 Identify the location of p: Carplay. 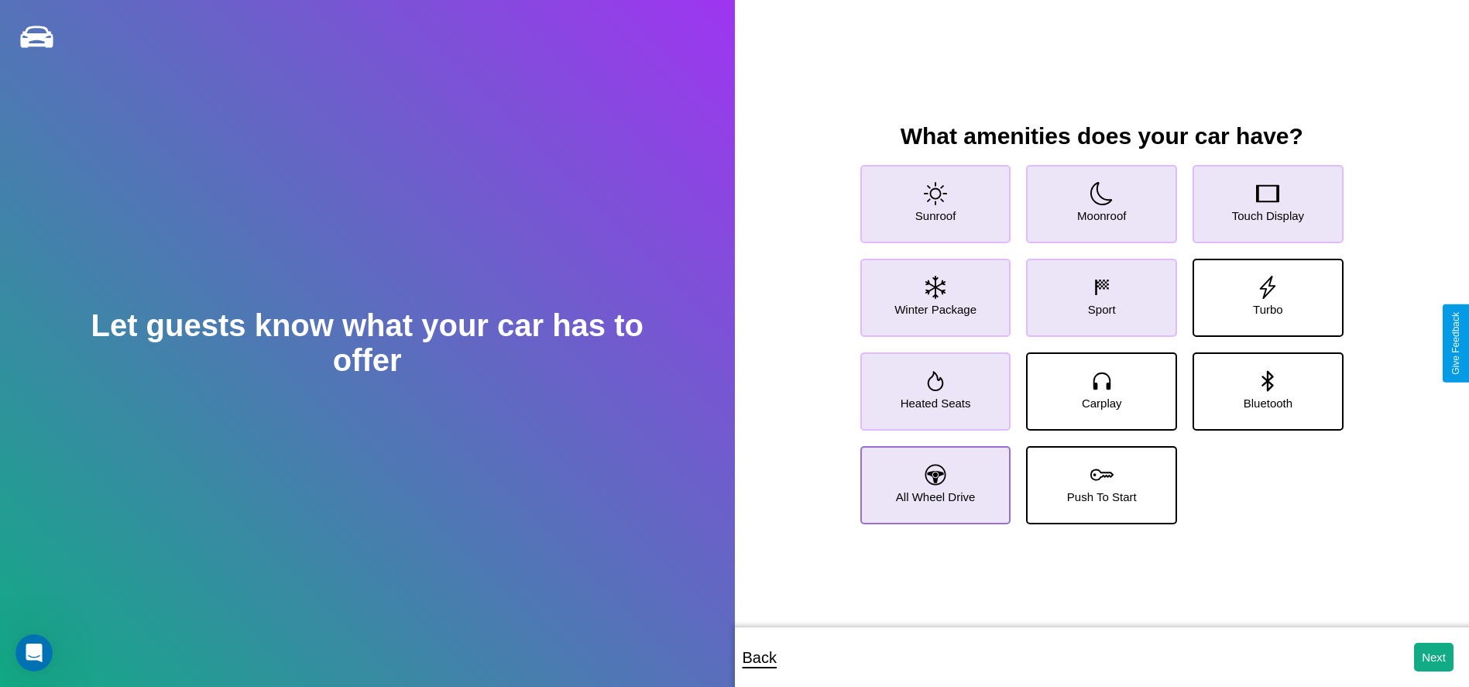
(1102, 403).